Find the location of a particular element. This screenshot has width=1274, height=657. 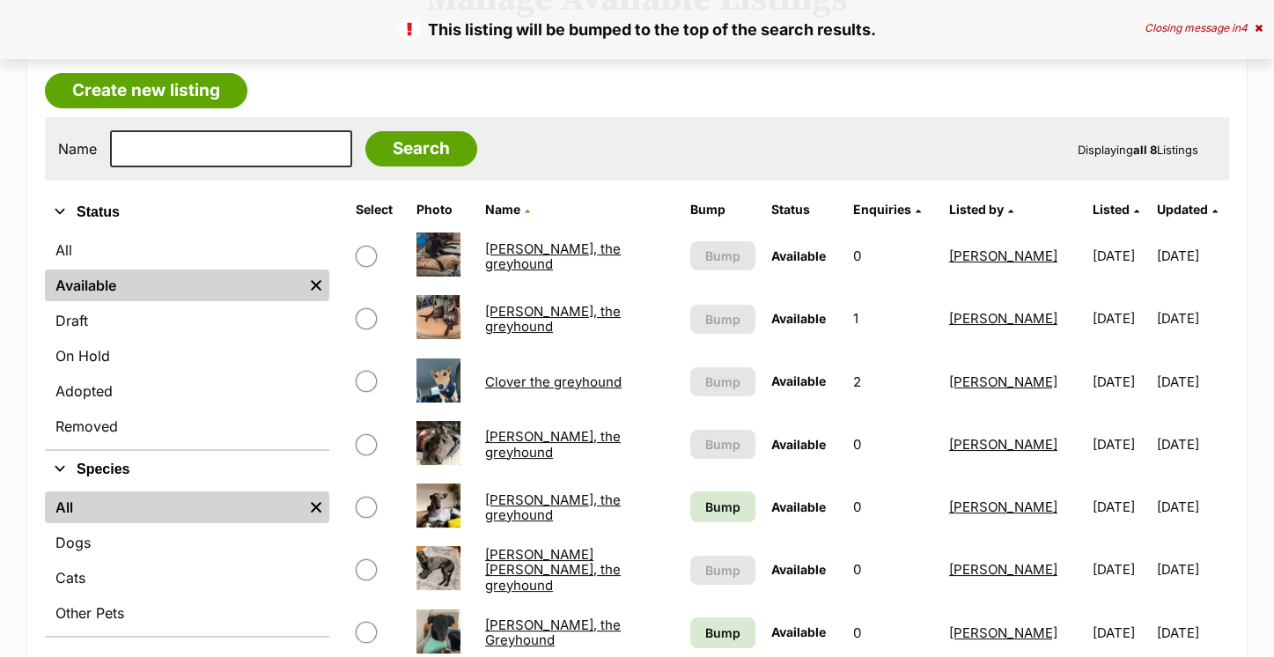

a: Listed is located at coordinates (1115, 209).